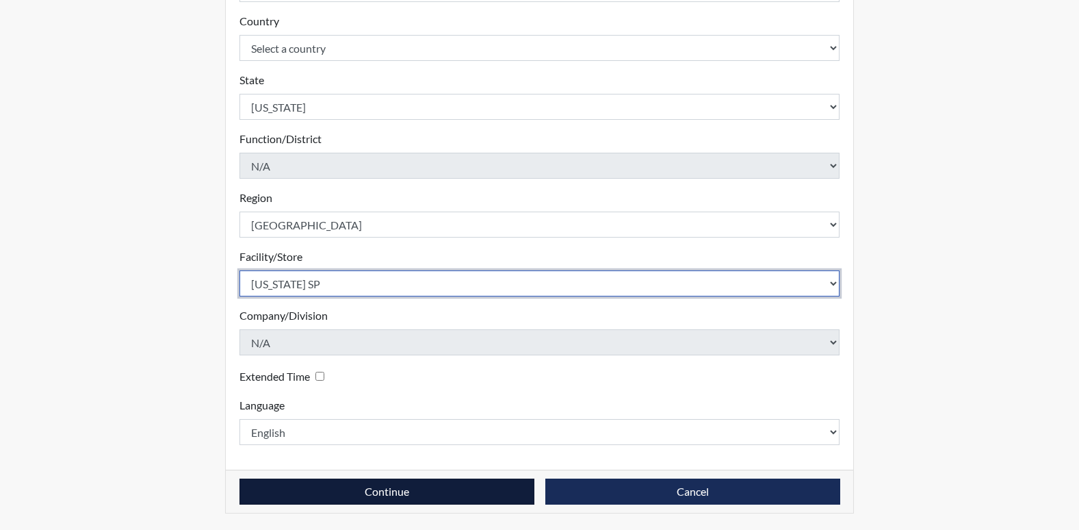 This screenshot has width=1079, height=530. I want to click on label: Function/District, so click(281, 139).